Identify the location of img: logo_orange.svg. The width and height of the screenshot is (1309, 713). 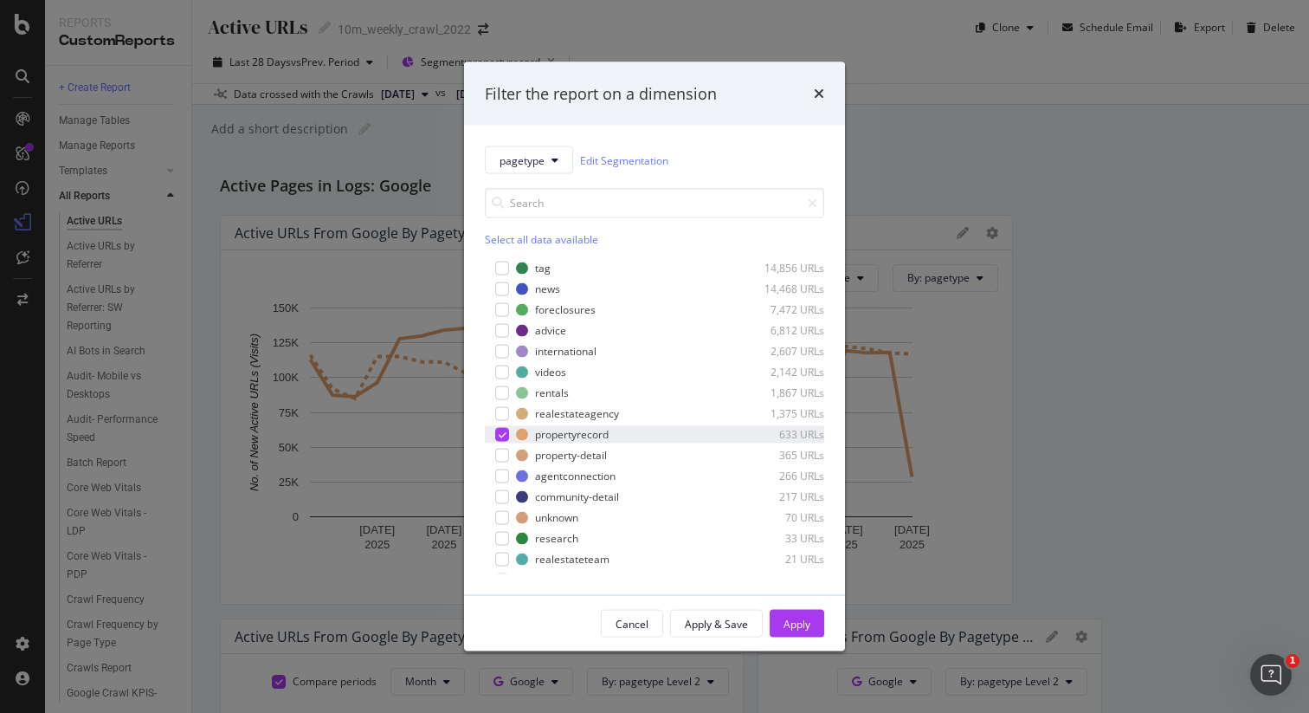
(35, 35).